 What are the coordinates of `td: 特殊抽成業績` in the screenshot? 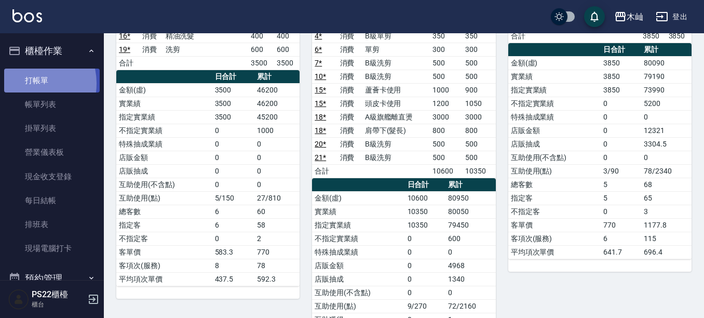 It's located at (358, 252).